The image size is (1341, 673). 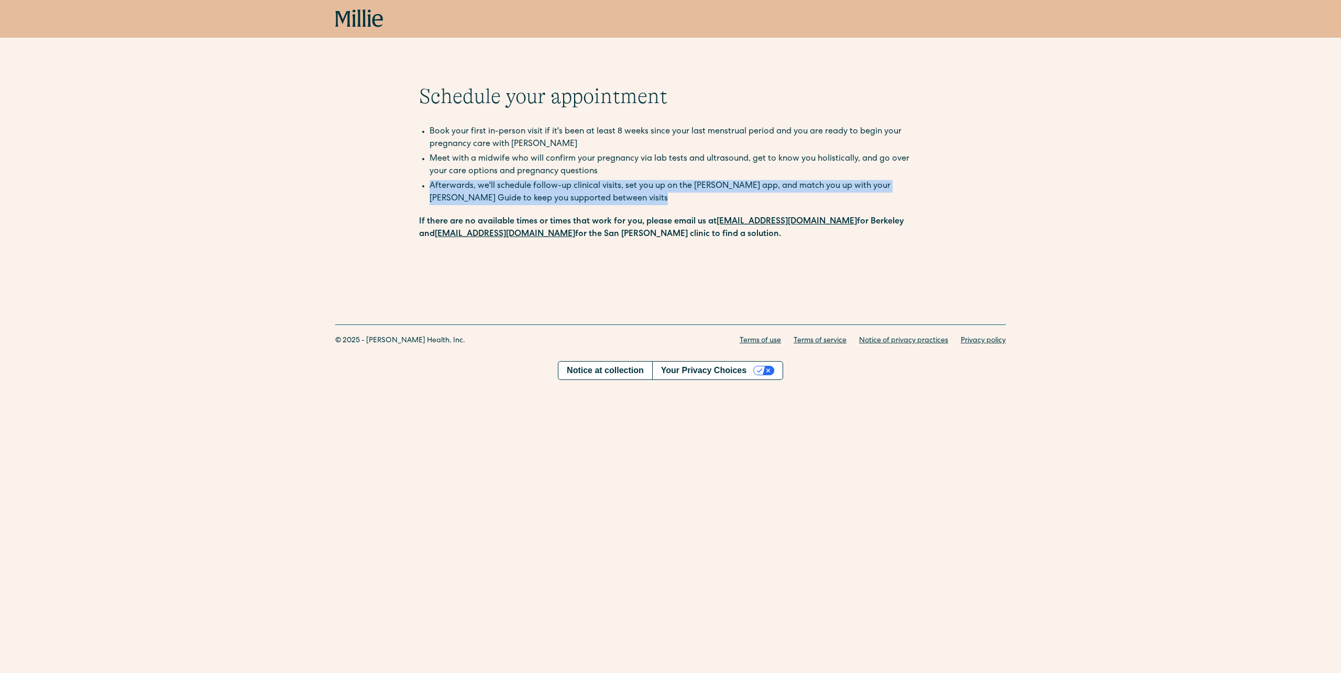 I want to click on button: Your Privacy Choices, so click(x=717, y=371).